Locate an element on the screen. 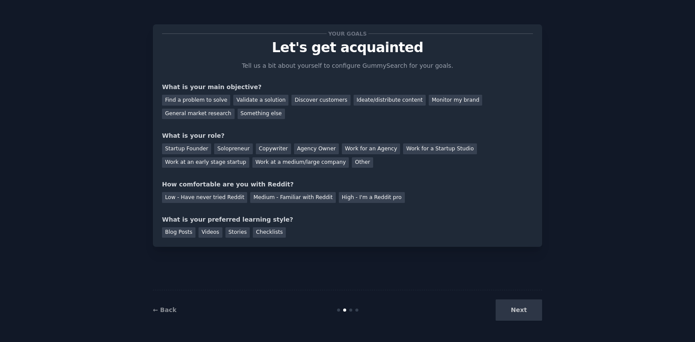  div: Startup Founder is located at coordinates (186, 149).